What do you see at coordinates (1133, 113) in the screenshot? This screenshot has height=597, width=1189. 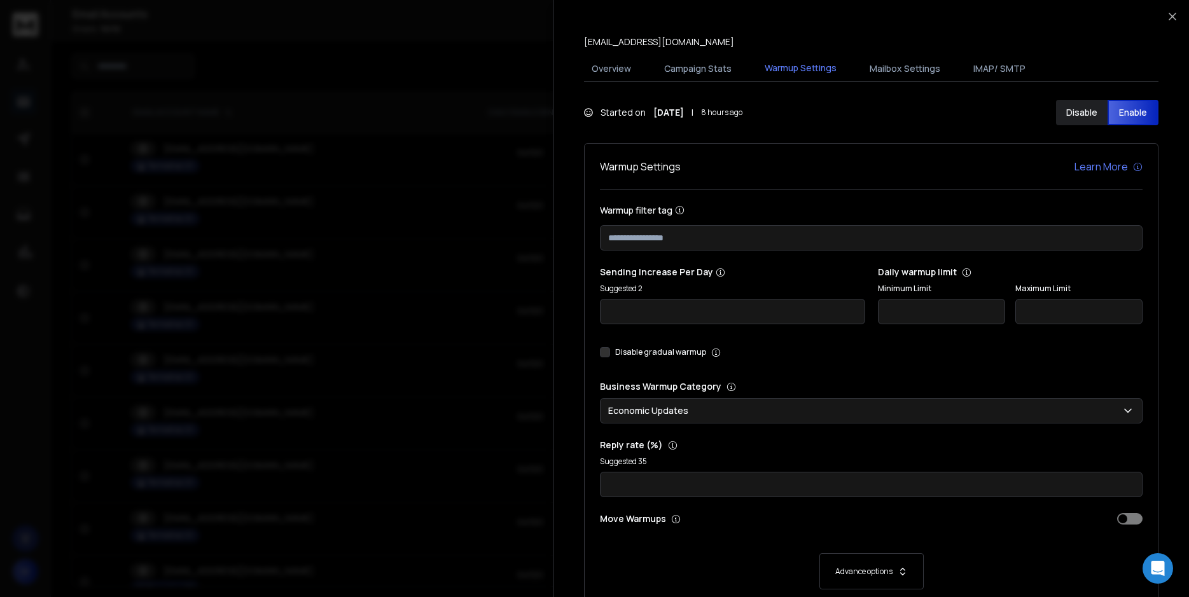 I see `button: Enable` at bounding box center [1133, 113].